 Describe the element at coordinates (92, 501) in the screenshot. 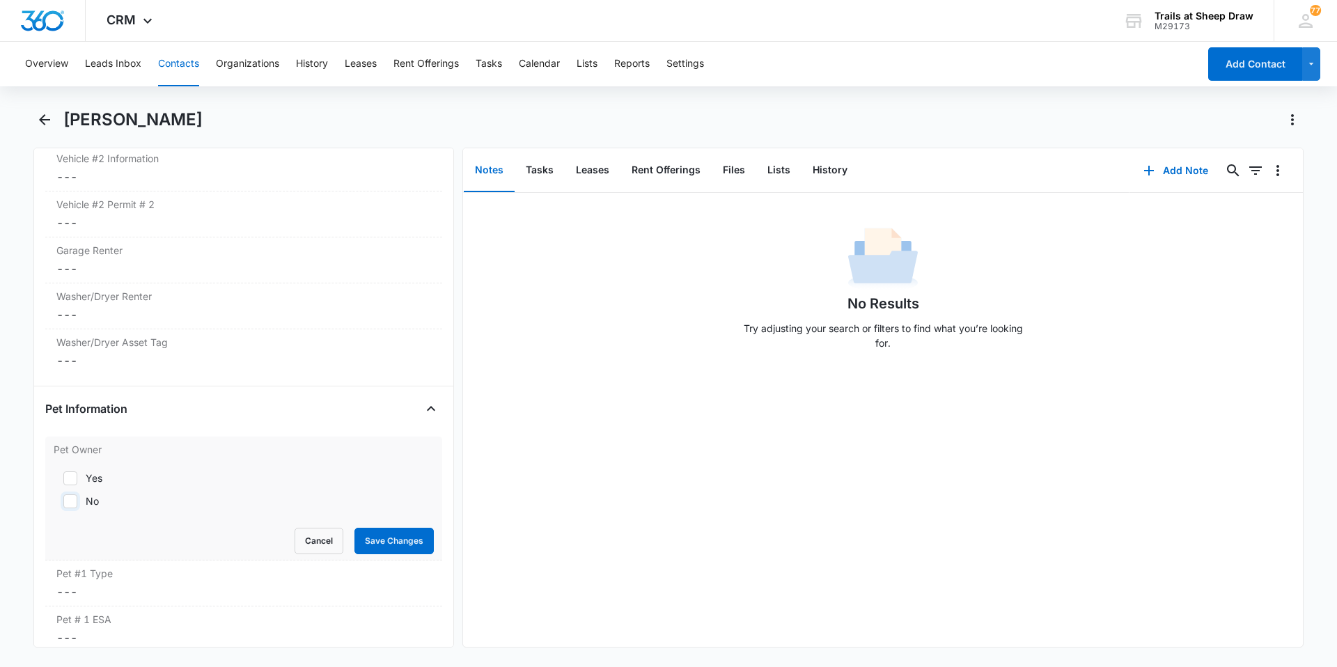

I see `div: No` at that location.